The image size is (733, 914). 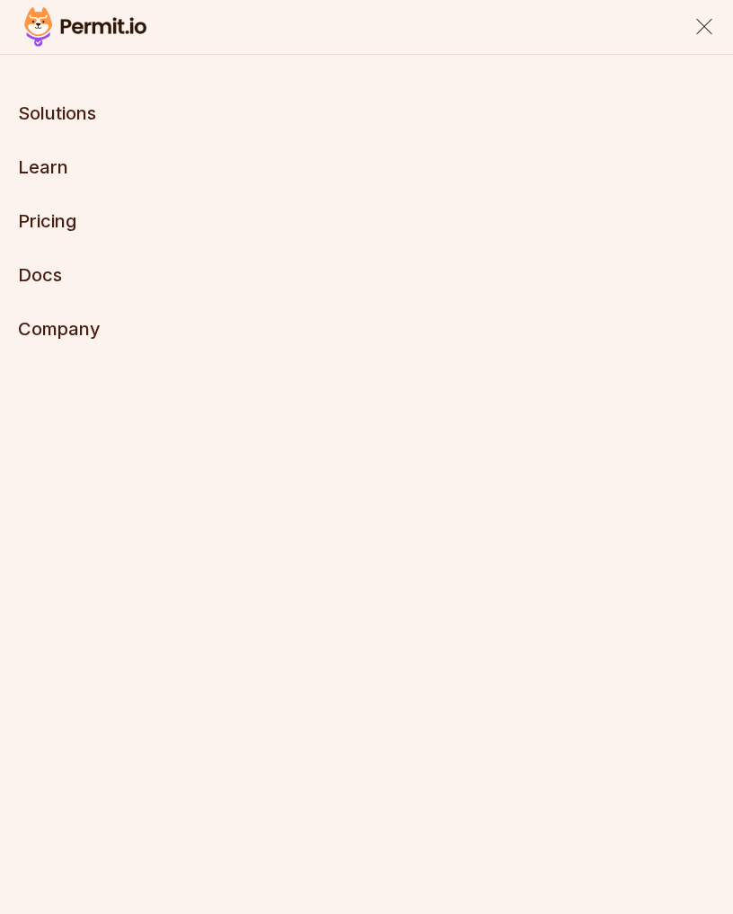 I want to click on button: Learn, so click(x=43, y=167).